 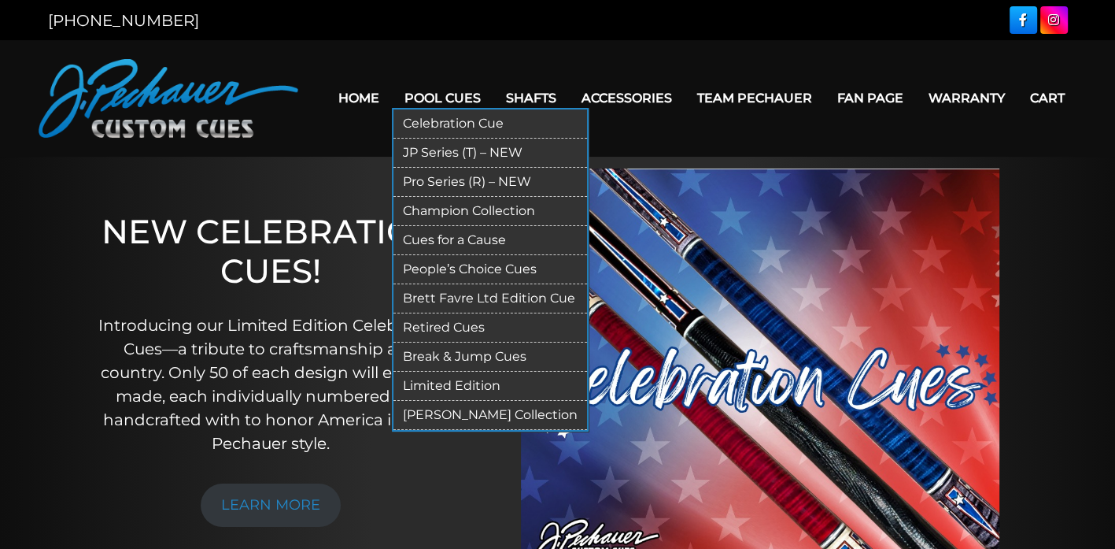 What do you see at coordinates (490, 386) in the screenshot?
I see `a: Limited Edition` at bounding box center [490, 386].